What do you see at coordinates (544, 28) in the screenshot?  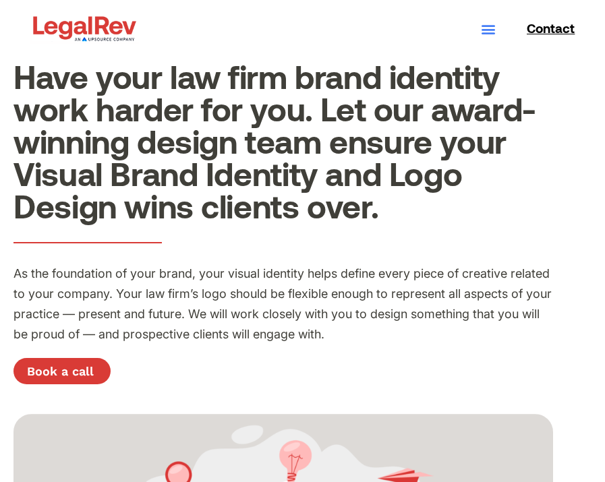 I see `a: Contact` at bounding box center [544, 28].